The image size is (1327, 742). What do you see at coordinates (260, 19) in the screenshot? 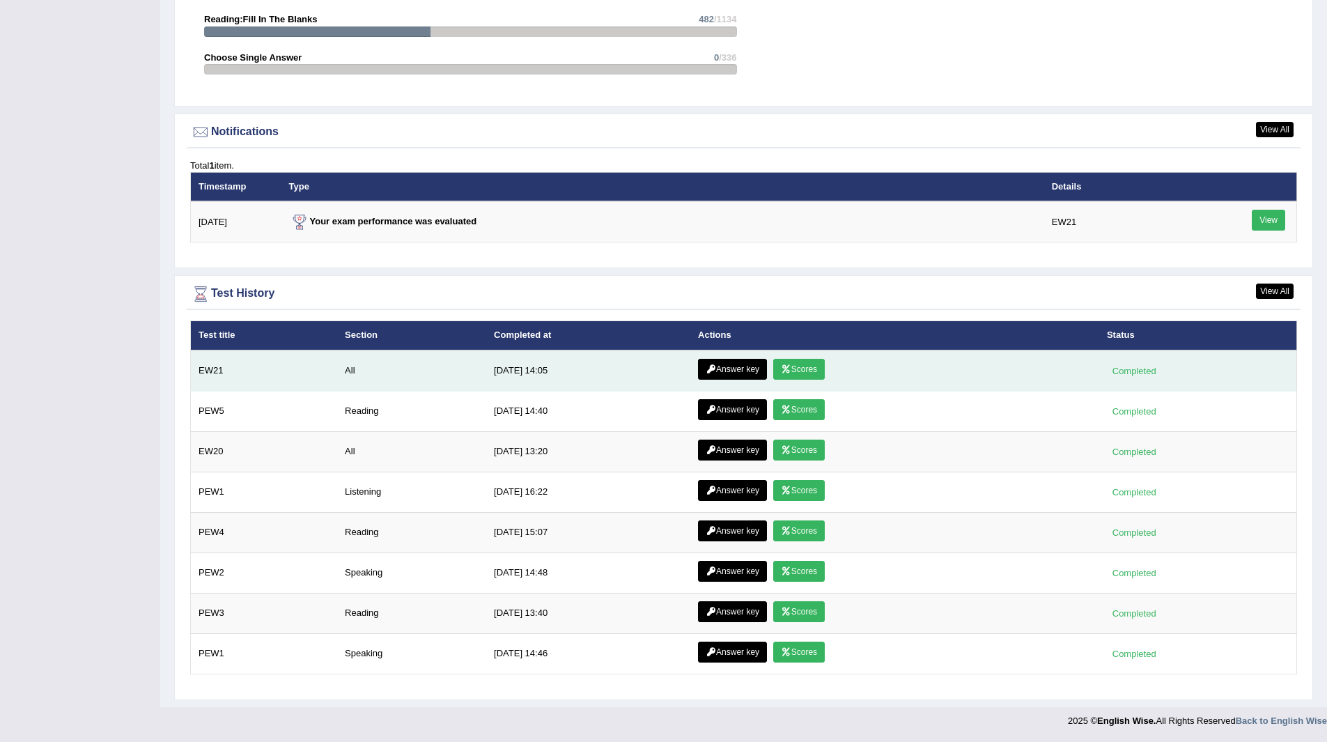
I see `strong: Reading:Fill In The Blanks` at bounding box center [260, 19].